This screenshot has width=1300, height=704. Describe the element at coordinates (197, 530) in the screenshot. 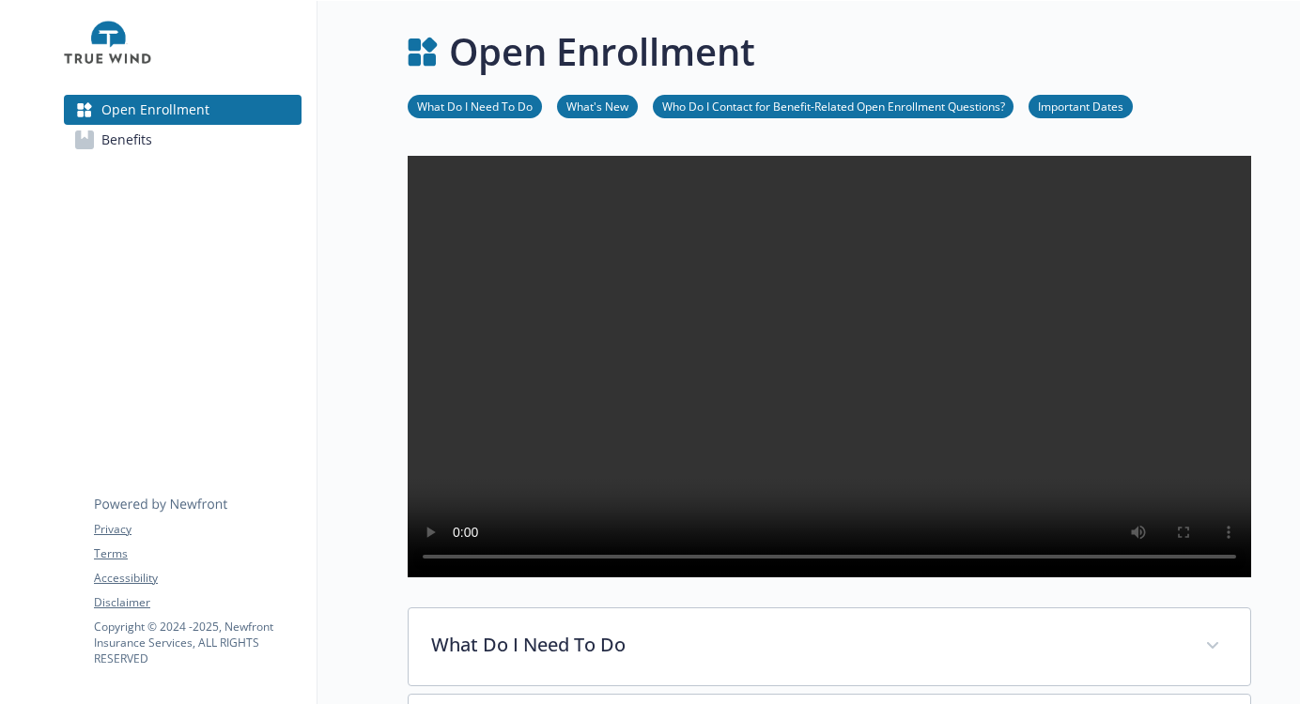

I see `a: Privacy` at that location.